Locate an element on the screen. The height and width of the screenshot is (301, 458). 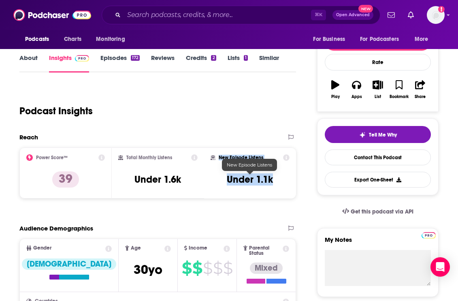
div: List is located at coordinates (378, 97).